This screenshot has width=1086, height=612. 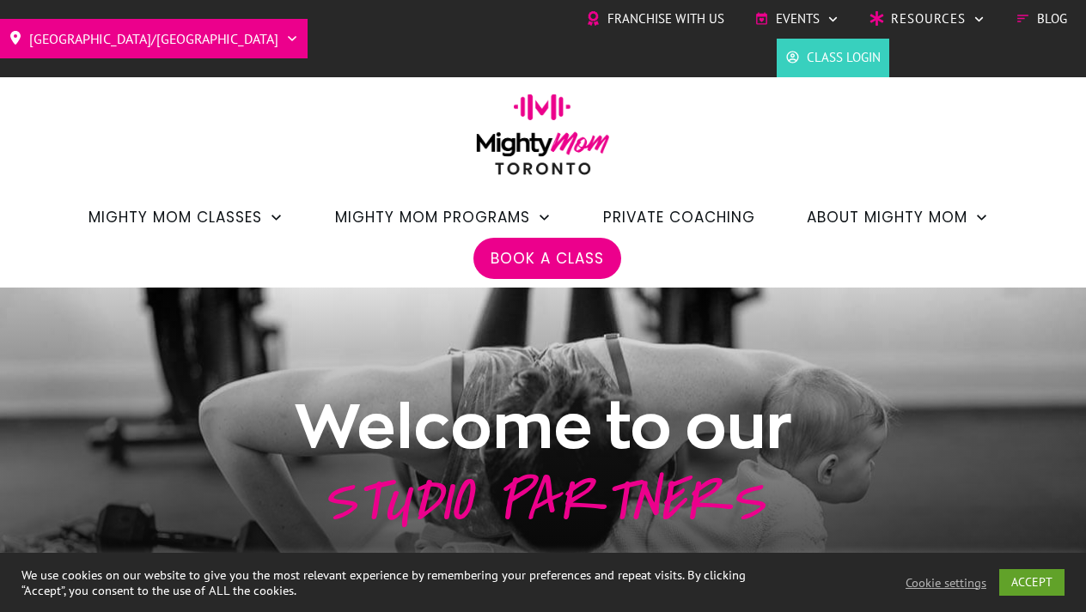 I want to click on span: Class Login, so click(x=843, y=58).